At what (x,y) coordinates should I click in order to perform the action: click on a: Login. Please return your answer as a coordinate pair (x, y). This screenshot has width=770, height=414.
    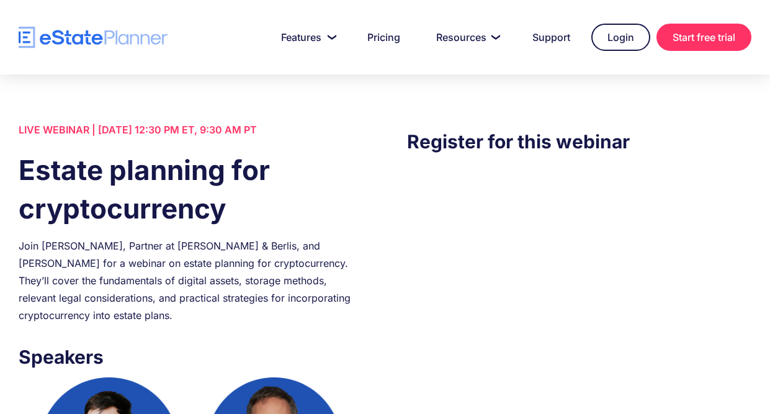
    Looking at the image, I should click on (620, 37).